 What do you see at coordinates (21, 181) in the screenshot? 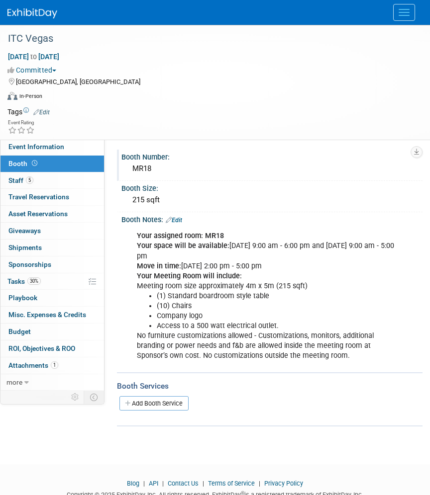
I see `span: Staff` at bounding box center [21, 181].